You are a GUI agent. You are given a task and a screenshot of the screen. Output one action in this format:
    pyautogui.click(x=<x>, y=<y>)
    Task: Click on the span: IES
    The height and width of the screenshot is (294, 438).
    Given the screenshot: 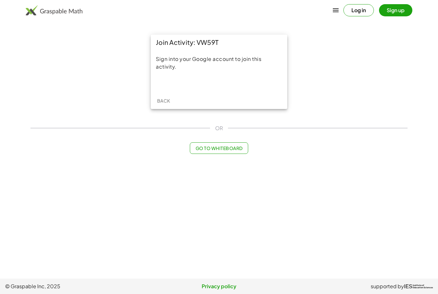 What is the action you would take?
    pyautogui.click(x=409, y=287)
    